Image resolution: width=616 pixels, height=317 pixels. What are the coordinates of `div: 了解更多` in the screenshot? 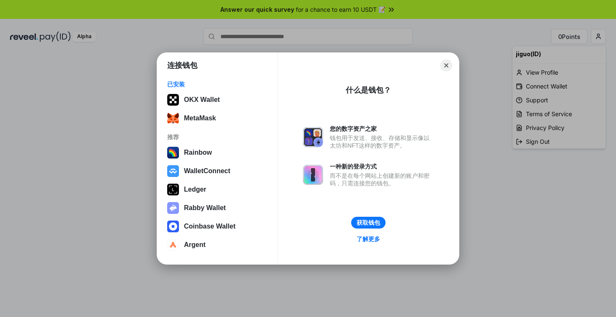 It's located at (368, 239).